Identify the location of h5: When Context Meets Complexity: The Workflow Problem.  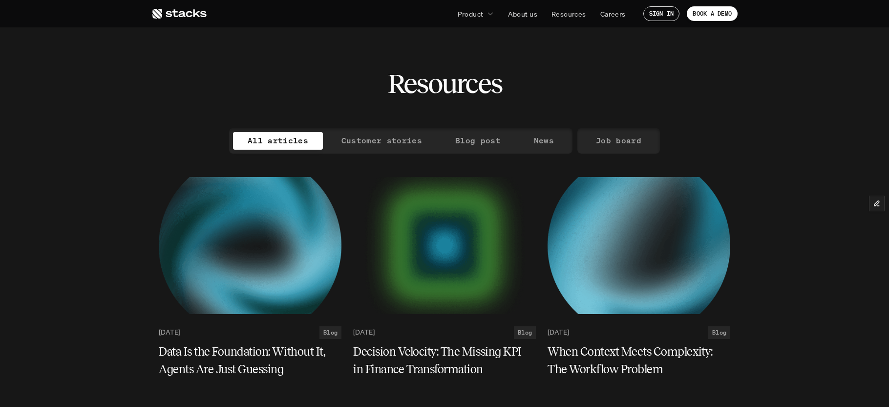
(633, 360).